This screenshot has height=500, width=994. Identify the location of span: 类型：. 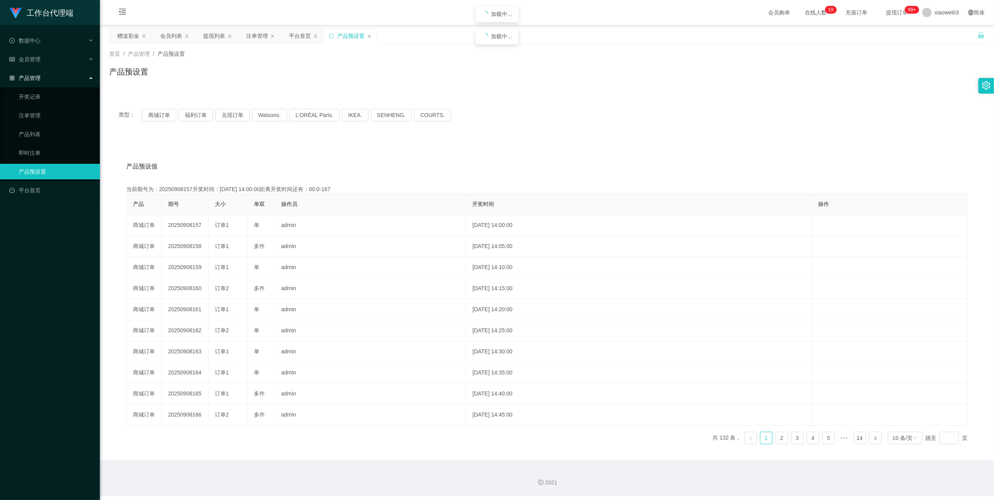
(130, 115).